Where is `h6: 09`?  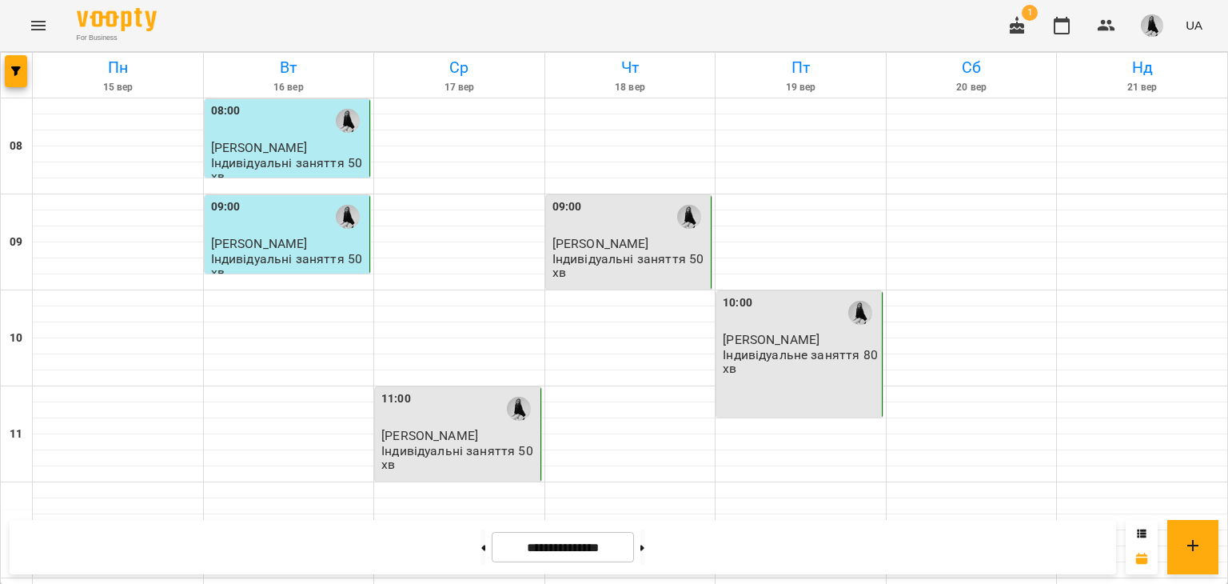
h6: 09 is located at coordinates (16, 242).